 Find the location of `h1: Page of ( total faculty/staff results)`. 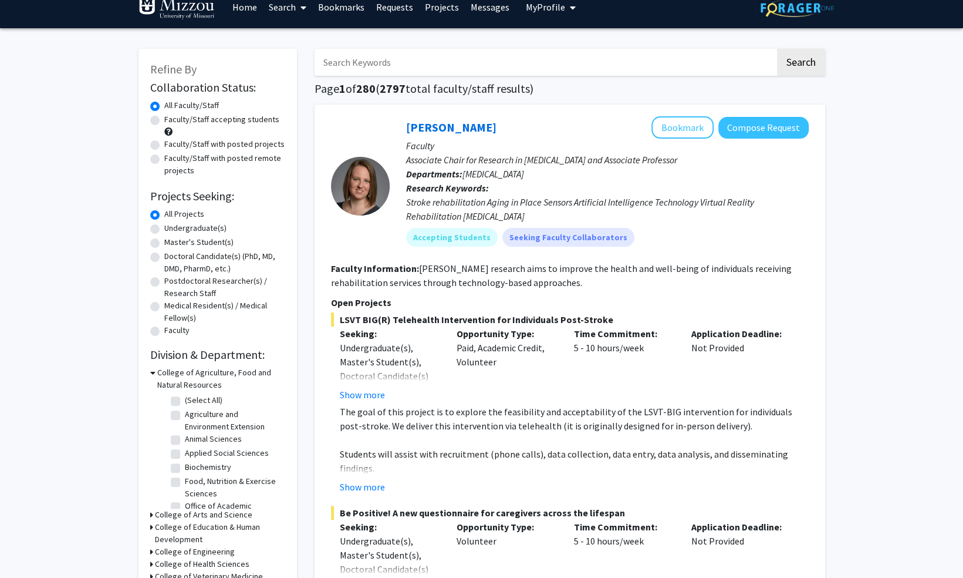

h1: Page of ( total faculty/staff results) is located at coordinates (570, 89).